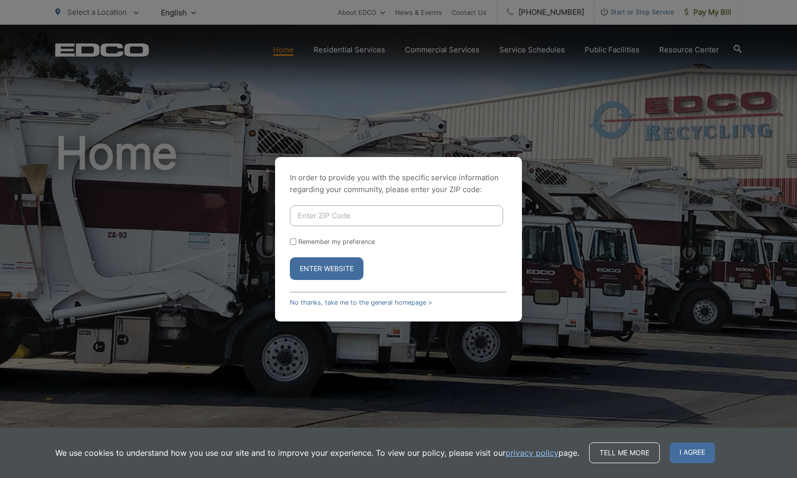 This screenshot has width=797, height=478. What do you see at coordinates (399, 184) in the screenshot?
I see `p: In order to provide you with the specific service information regarding your community, please en...` at bounding box center [399, 184].